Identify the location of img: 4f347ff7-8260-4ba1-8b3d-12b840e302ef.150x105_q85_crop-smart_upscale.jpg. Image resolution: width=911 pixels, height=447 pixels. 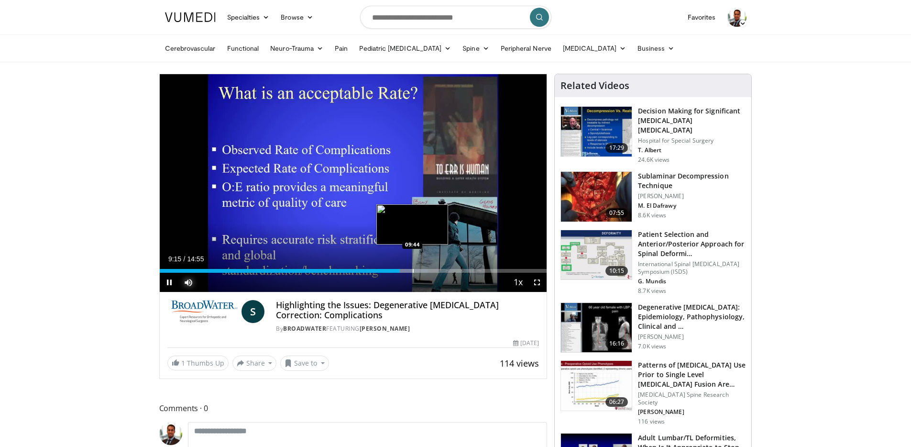
(597, 386).